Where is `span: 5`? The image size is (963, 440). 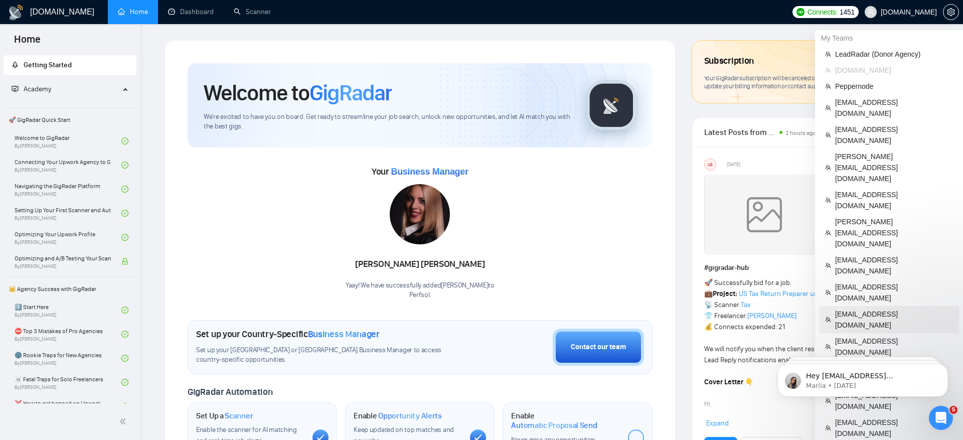
span: 5 is located at coordinates (953, 410).